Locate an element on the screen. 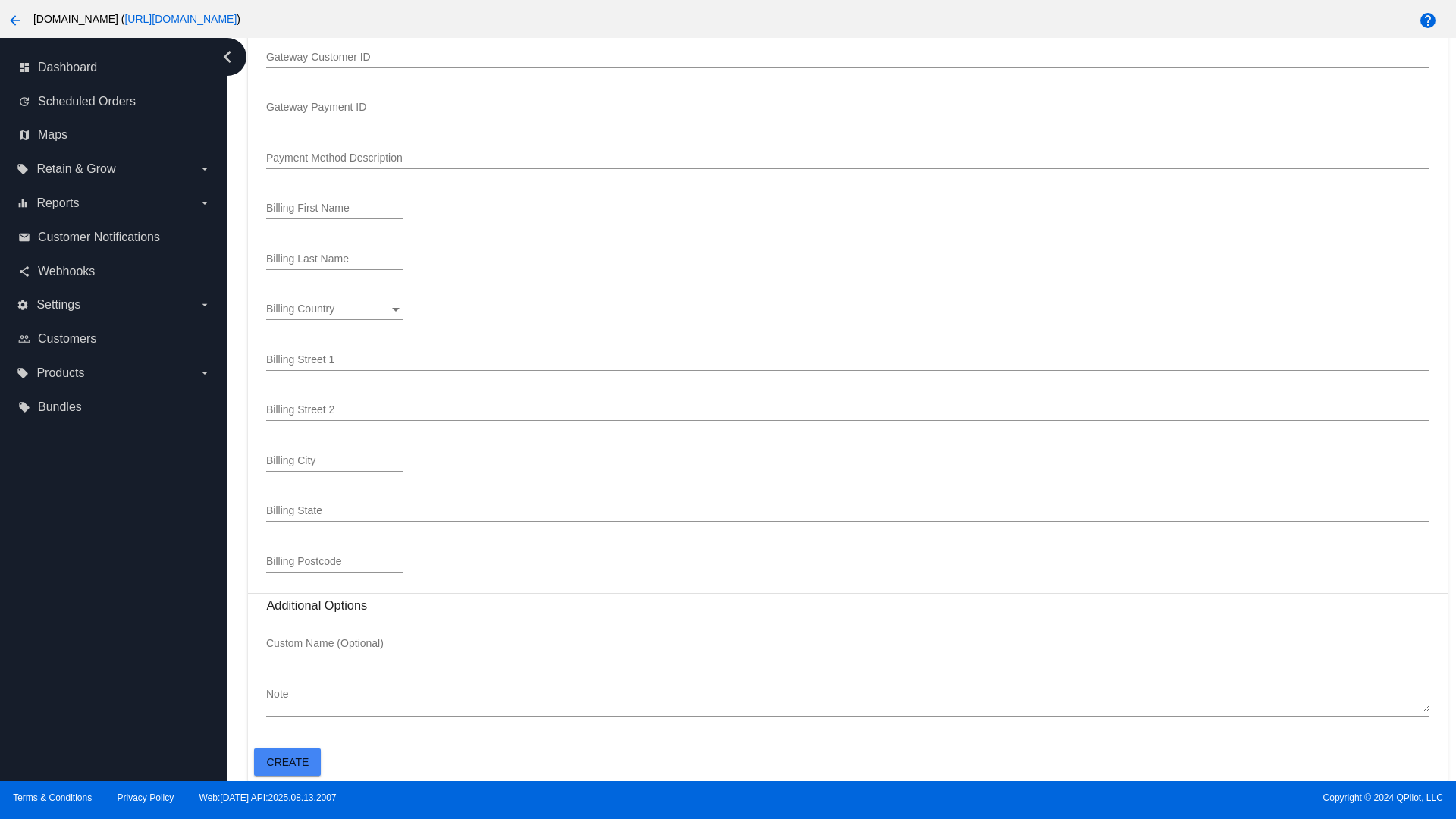 This screenshot has width=1456, height=819. span: Customer Notifications is located at coordinates (98, 237).